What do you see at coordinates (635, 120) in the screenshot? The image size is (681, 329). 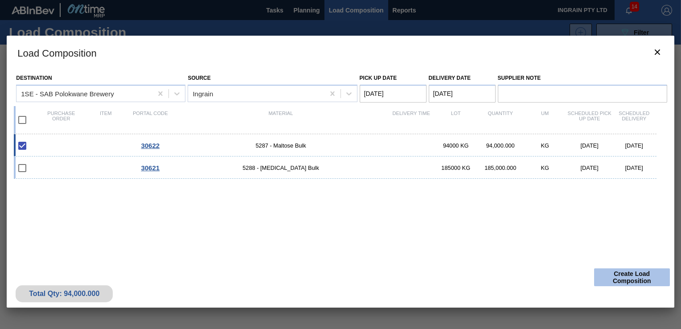 I see `div: Scheduled Delivery` at bounding box center [635, 120].